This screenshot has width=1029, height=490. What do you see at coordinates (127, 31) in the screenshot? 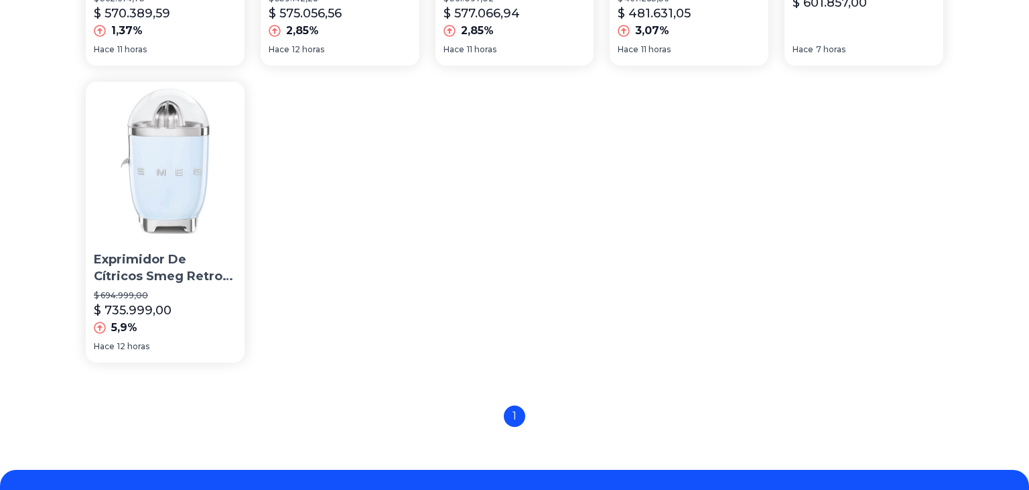
I see `p: 1,37%` at bounding box center [127, 31].